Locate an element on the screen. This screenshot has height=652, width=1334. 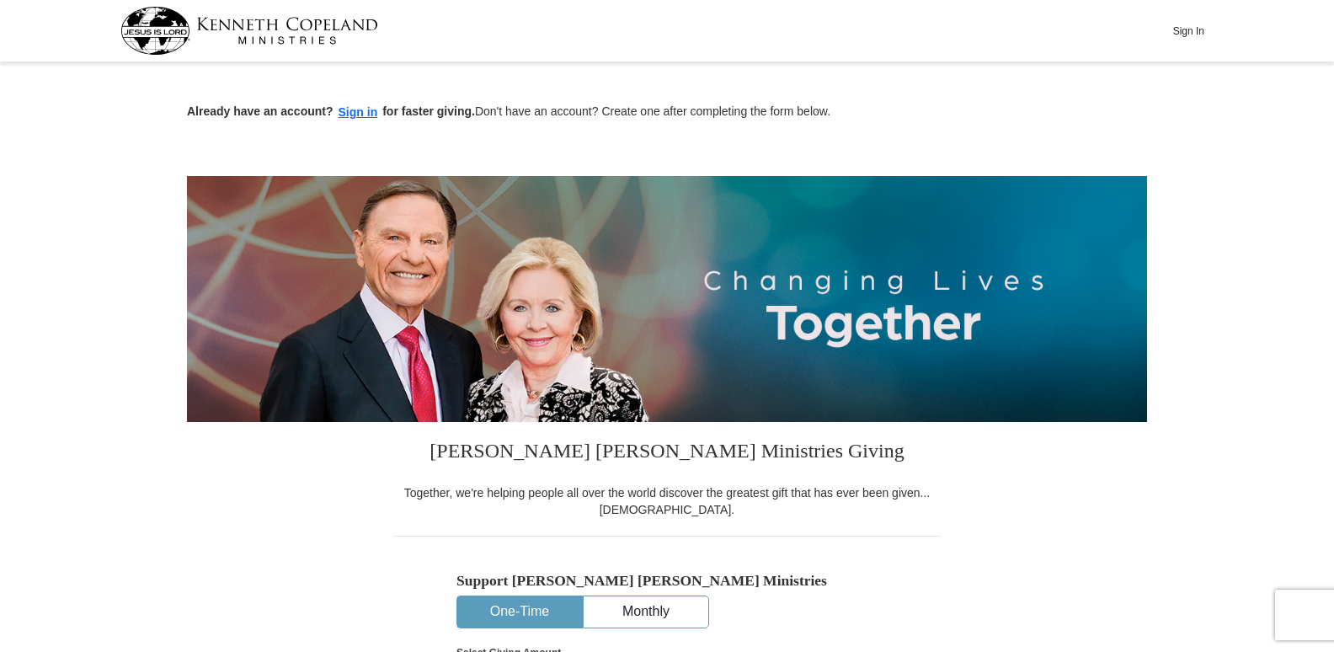
button: Sign In is located at coordinates (1189, 30).